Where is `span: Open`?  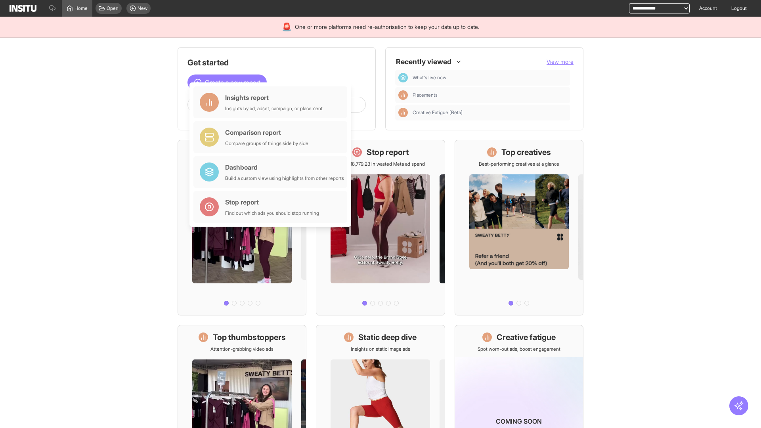
span: Open is located at coordinates (113, 8).